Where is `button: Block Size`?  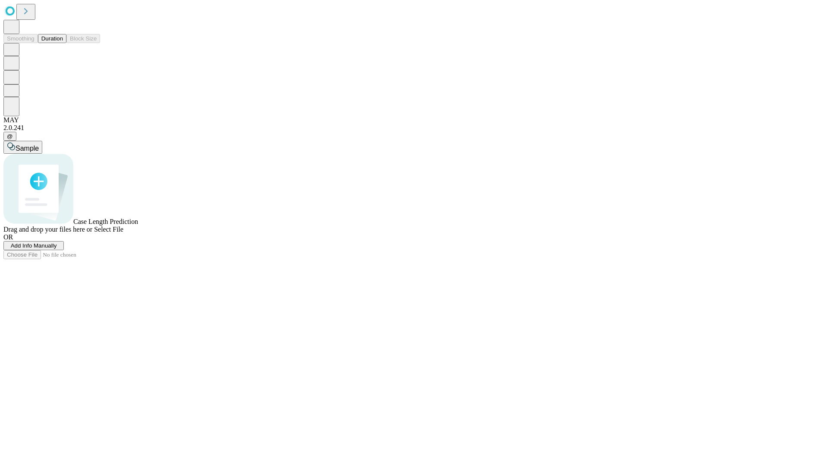 button: Block Size is located at coordinates (83, 38).